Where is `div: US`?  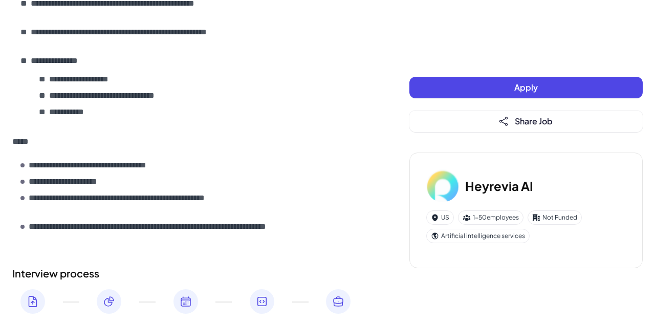 div: US is located at coordinates (440, 218).